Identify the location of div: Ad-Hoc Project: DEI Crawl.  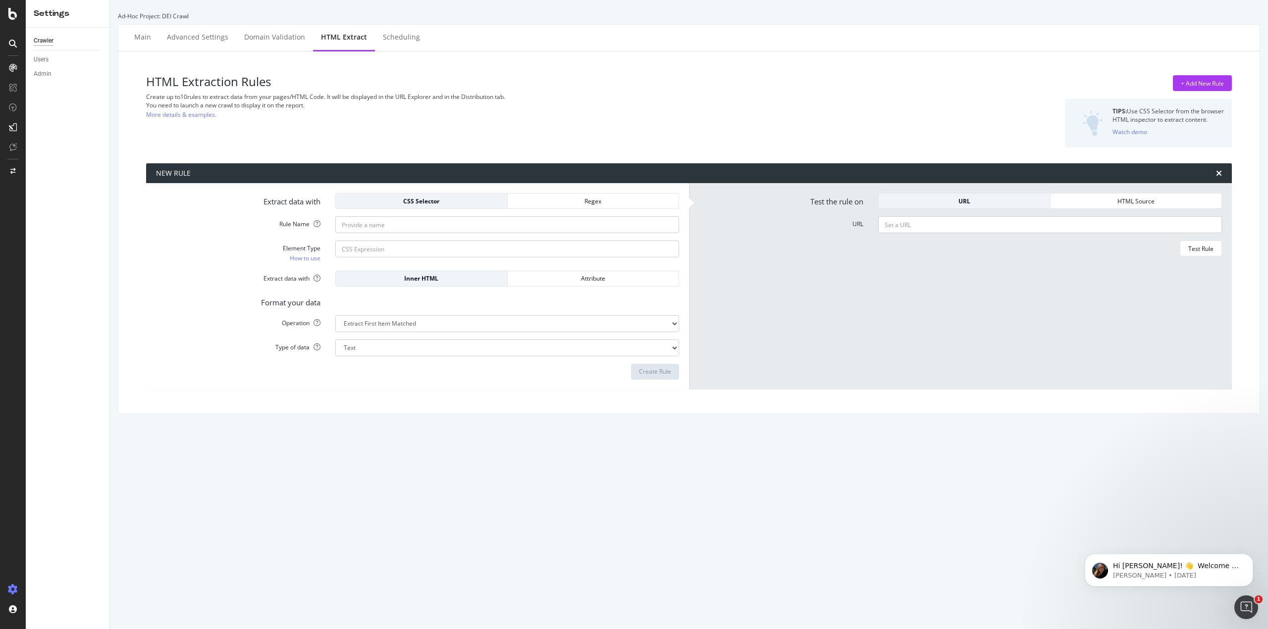
(689, 16).